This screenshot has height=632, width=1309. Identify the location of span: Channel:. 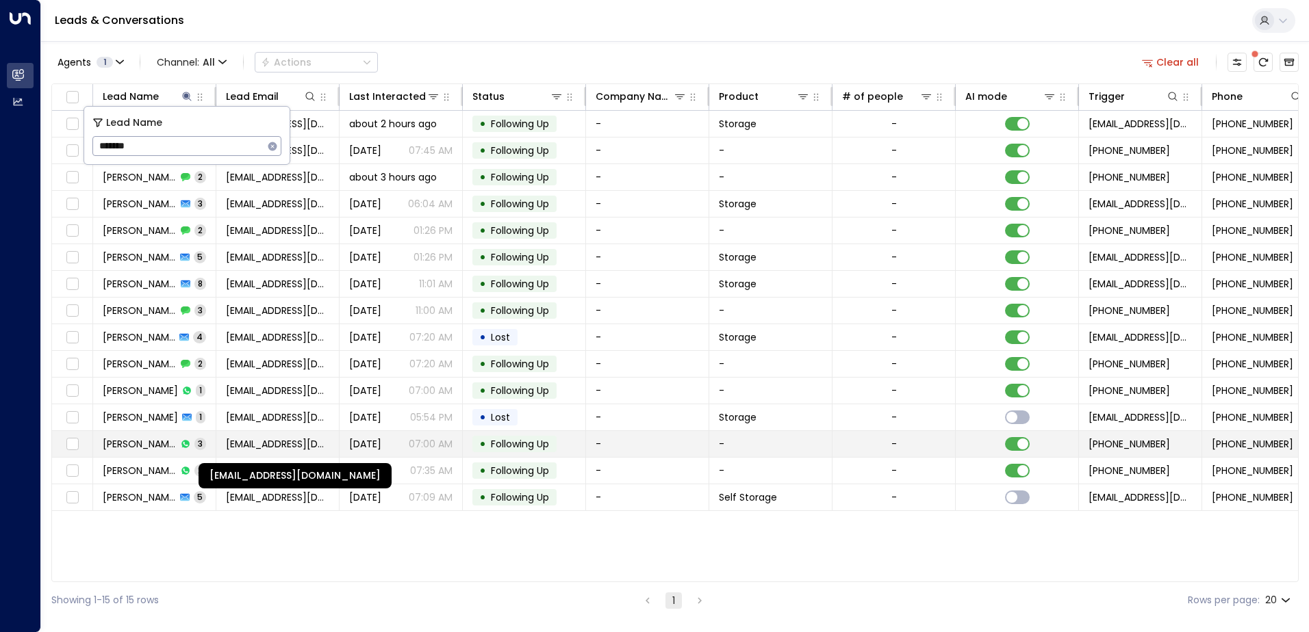
(192, 62).